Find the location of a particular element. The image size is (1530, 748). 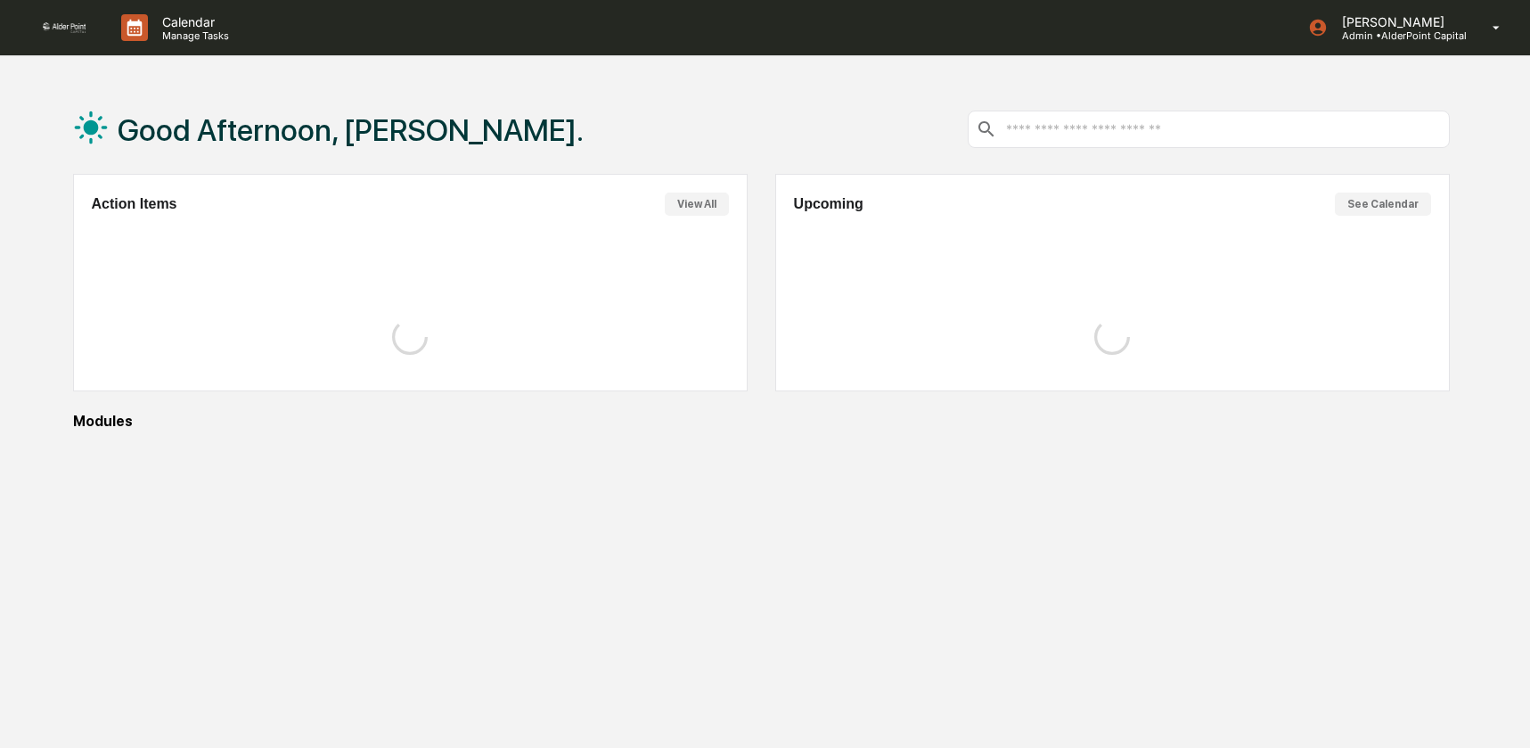

h2: Upcoming is located at coordinates (829, 204).